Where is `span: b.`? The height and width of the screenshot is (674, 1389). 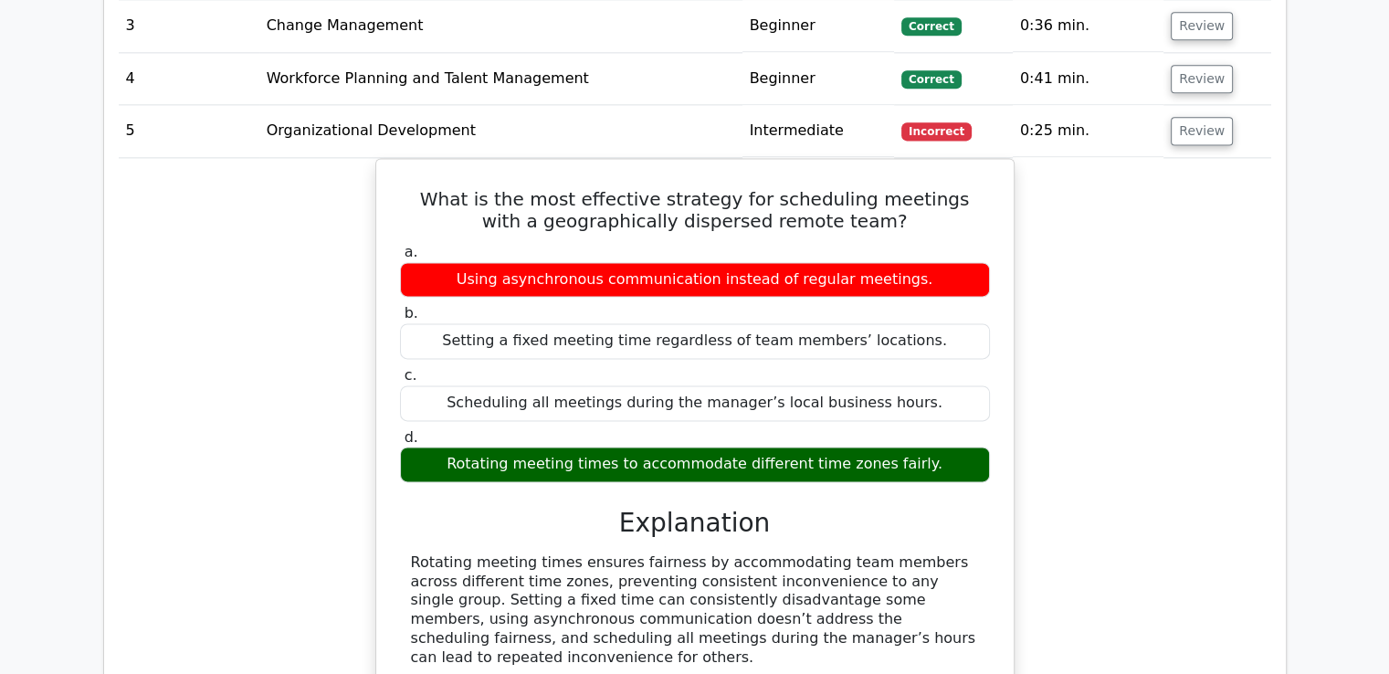
span: b. is located at coordinates (411, 312).